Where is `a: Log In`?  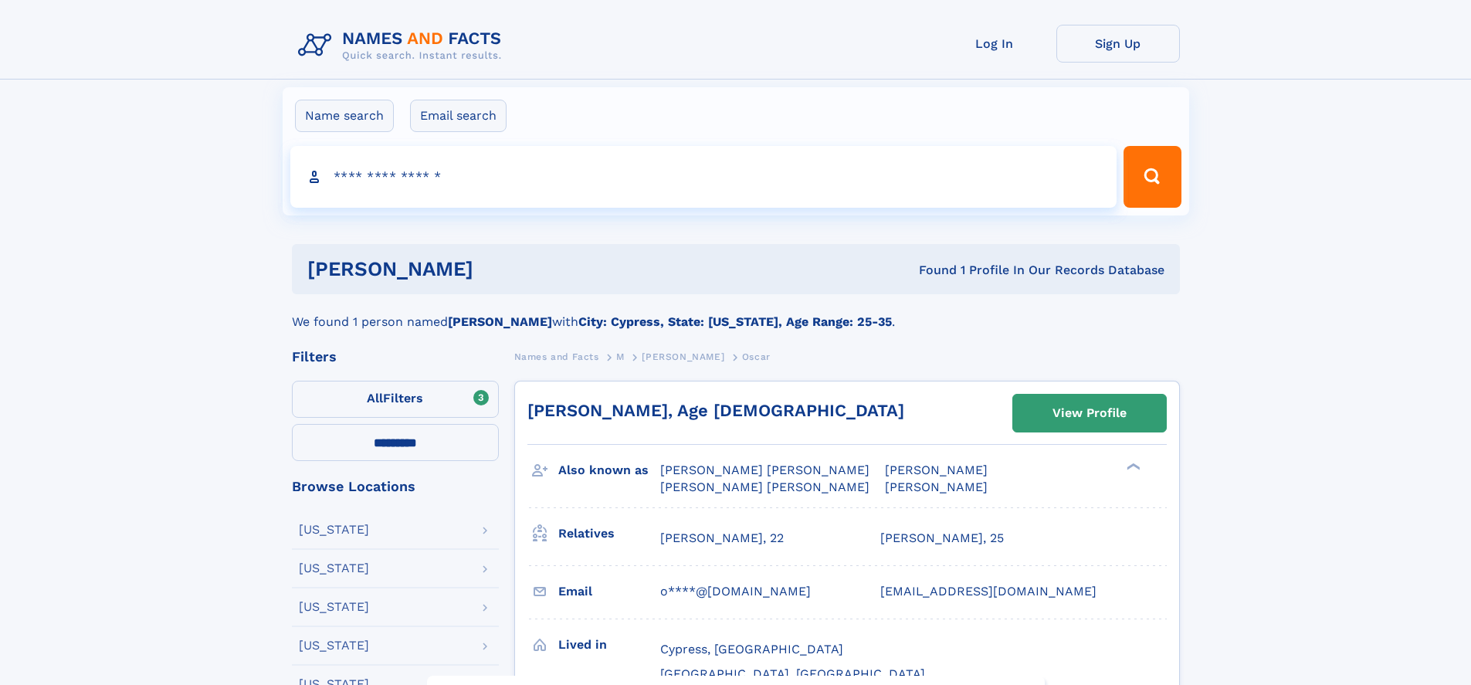 a: Log In is located at coordinates (995, 43).